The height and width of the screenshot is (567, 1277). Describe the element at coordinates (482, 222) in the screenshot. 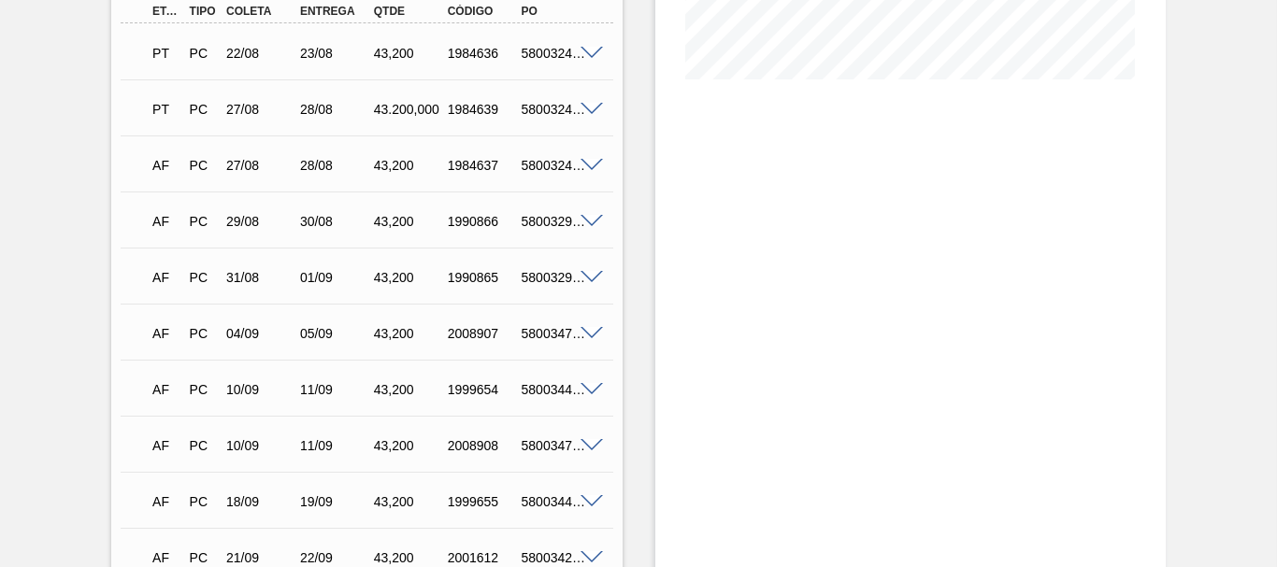

I see `div: 1990866` at that location.